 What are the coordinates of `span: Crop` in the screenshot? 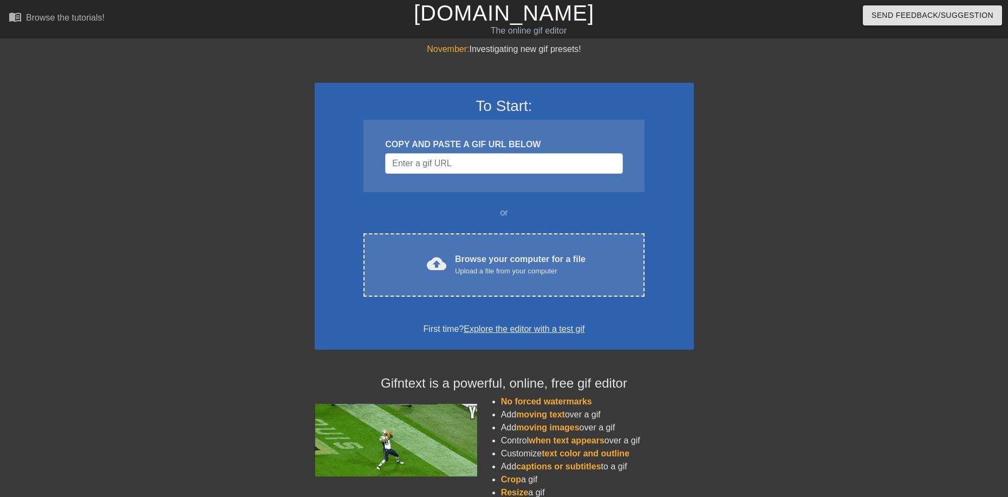 It's located at (511, 479).